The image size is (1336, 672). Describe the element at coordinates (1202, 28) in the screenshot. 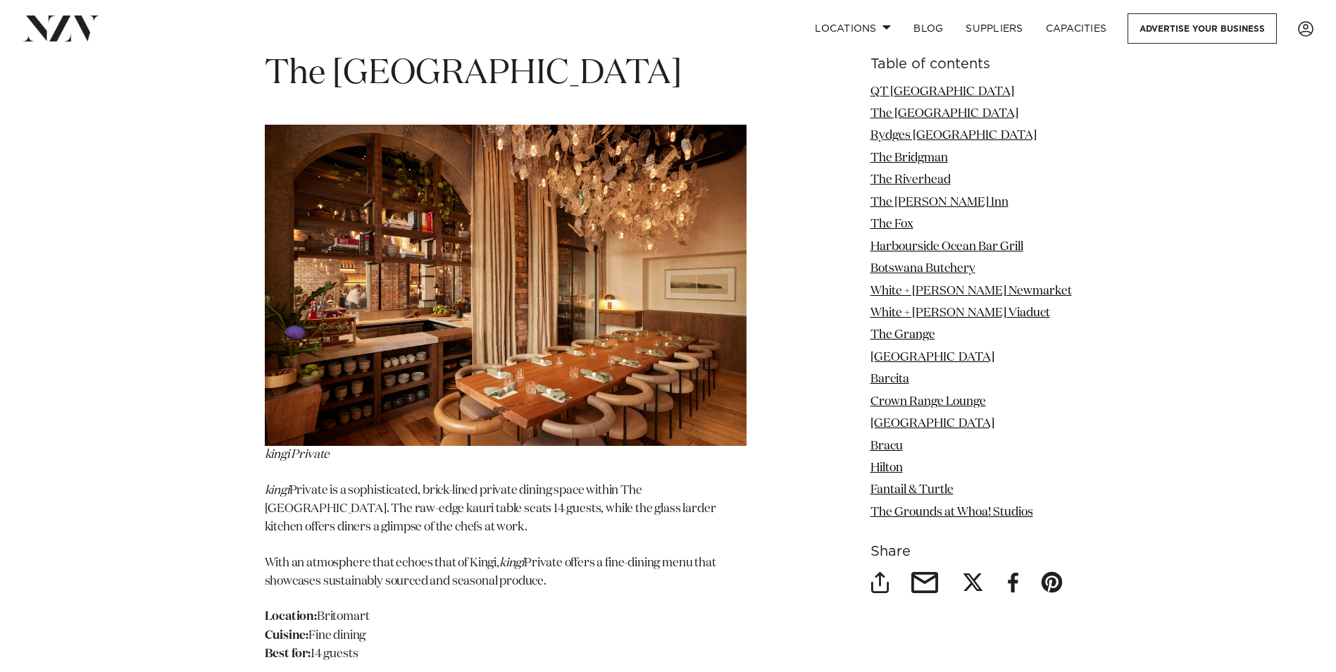

I see `a: Advertise your business` at that location.